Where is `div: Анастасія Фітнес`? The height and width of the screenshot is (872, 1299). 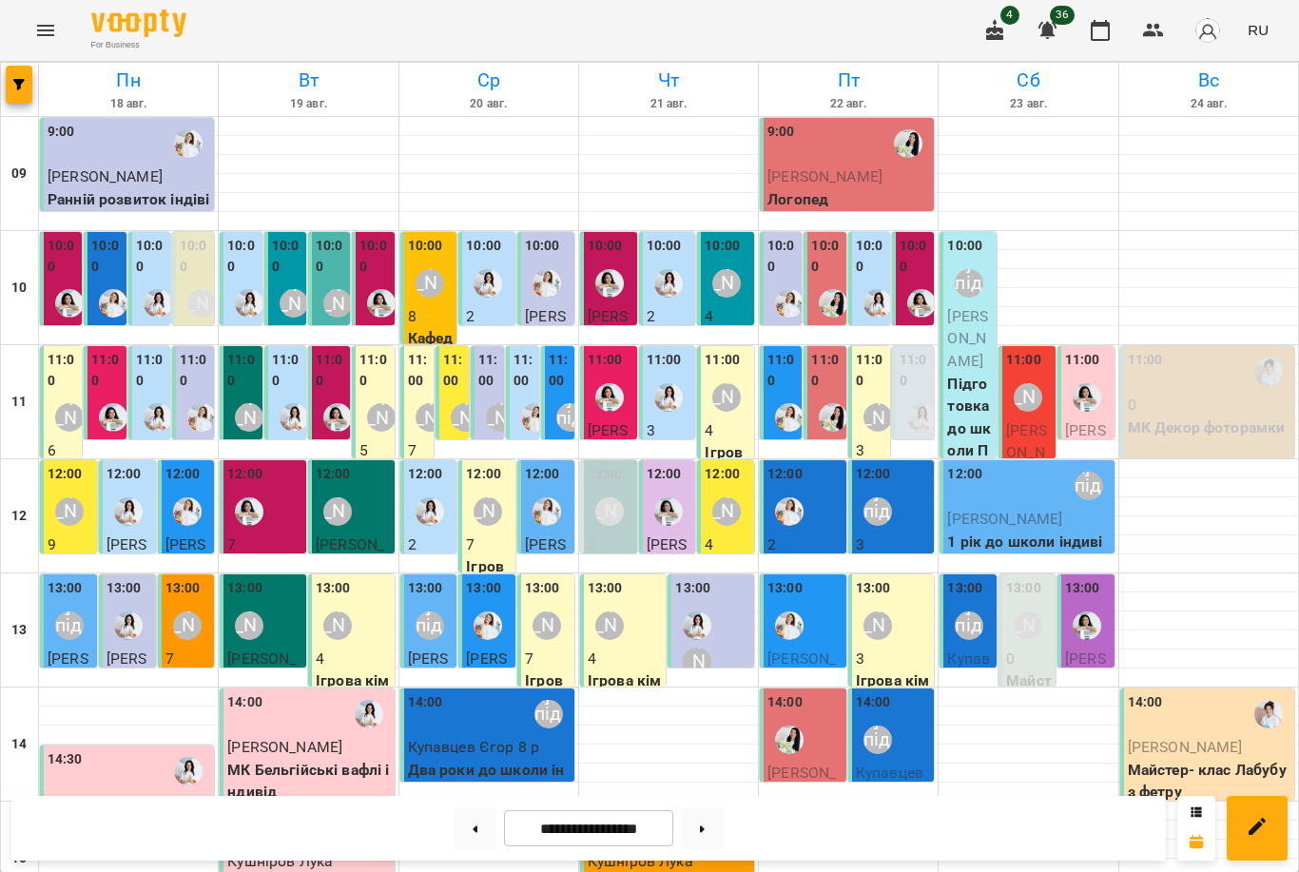
div: Анастасія Фітнес is located at coordinates (294, 303).